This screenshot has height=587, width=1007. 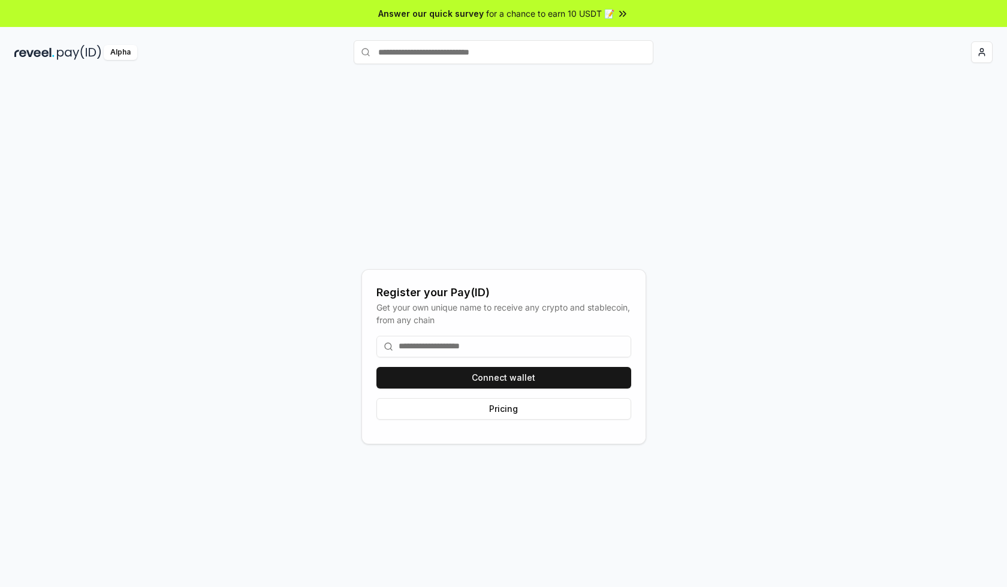 What do you see at coordinates (504, 409) in the screenshot?
I see `button: Pricing` at bounding box center [504, 409].